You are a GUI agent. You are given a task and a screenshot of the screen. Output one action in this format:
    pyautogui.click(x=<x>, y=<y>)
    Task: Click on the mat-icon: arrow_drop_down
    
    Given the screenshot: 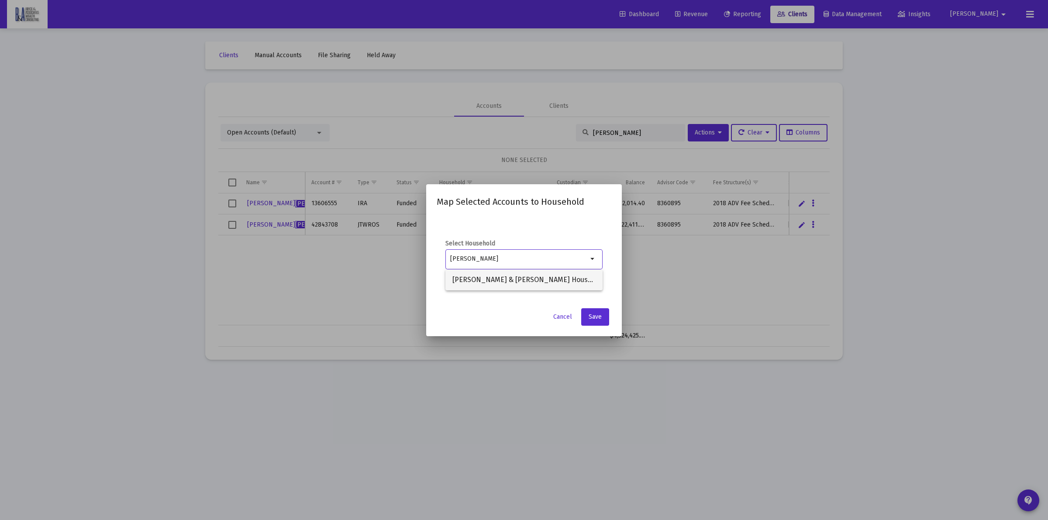 What is the action you would take?
    pyautogui.click(x=593, y=259)
    